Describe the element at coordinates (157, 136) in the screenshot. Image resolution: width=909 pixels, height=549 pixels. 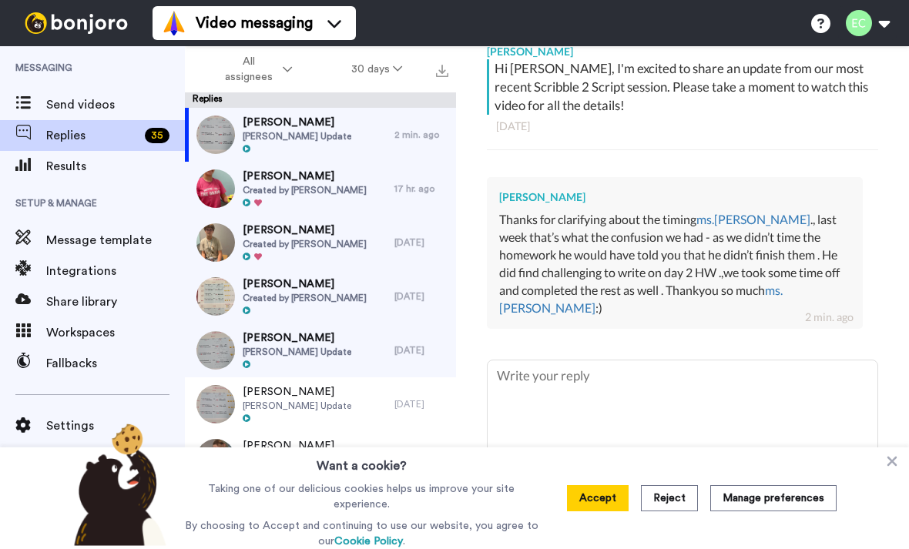
I see `div: 35` at that location.